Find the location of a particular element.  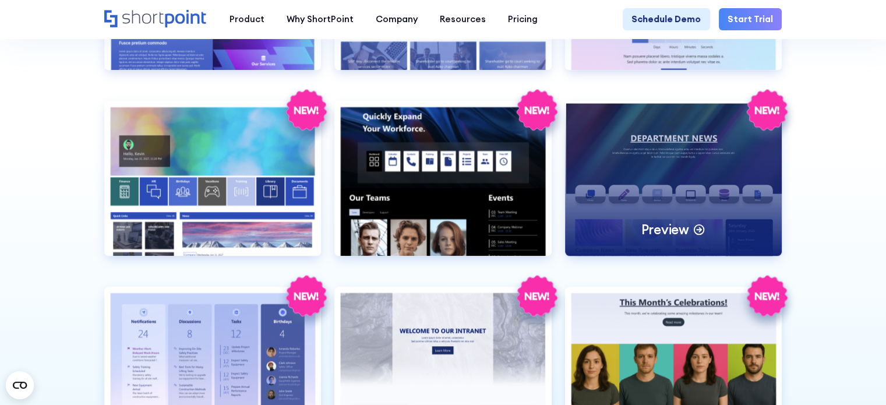

a: Home is located at coordinates (155, 19).